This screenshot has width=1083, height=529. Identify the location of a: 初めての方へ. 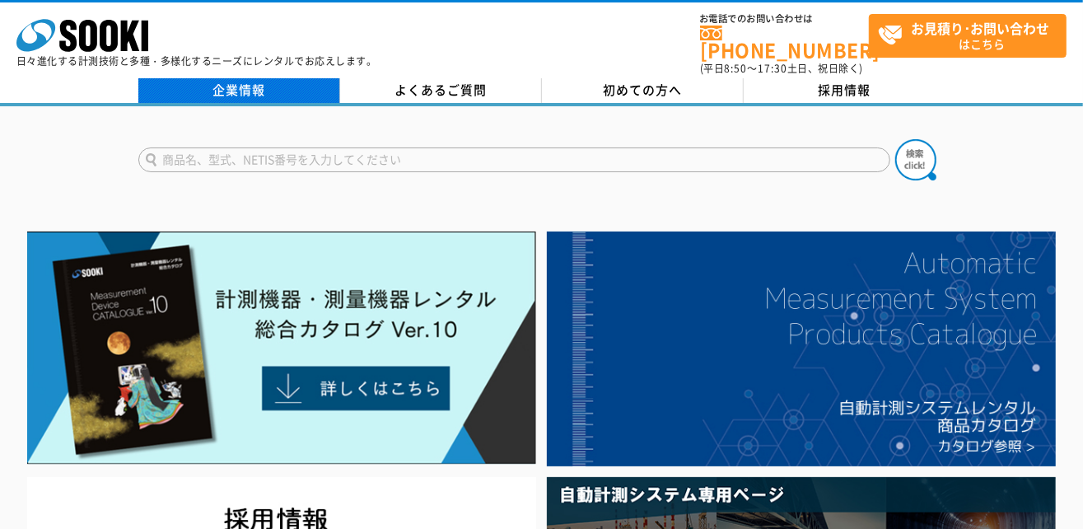
(642, 91).